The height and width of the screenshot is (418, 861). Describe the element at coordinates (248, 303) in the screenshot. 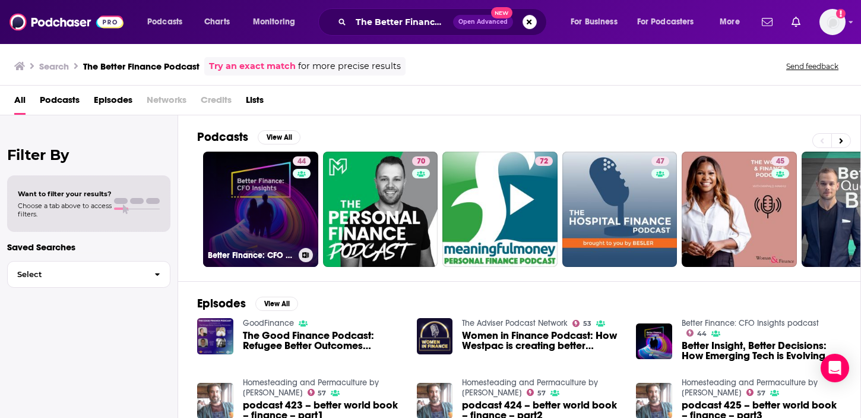

I see `a: EpisodesView All` at that location.